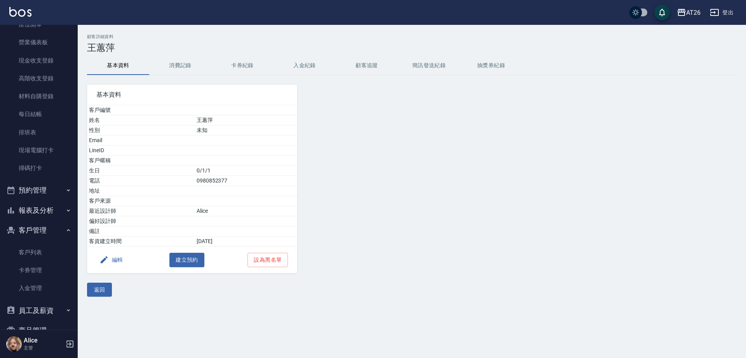  I want to click on button: 抽獎券紀錄, so click(491, 66).